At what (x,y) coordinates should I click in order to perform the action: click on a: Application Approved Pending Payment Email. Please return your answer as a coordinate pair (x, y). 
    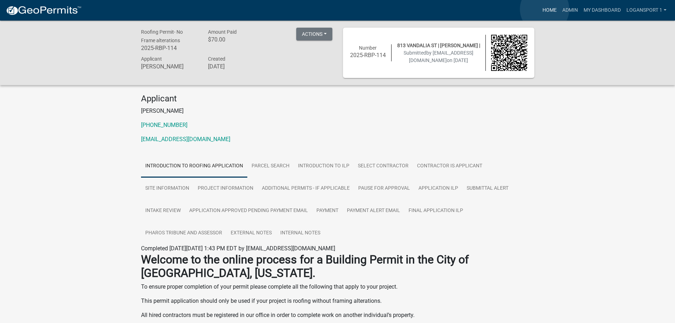
    Looking at the image, I should click on (248, 211).